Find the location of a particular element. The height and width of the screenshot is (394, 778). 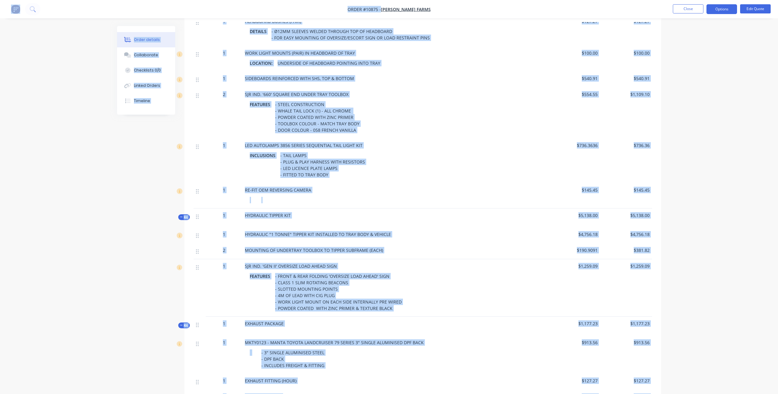

div: - FRONT & REAR FOLDING 'OVERSIZE LOAD AHEAD' SIGN - CLASS 1 SLIM ROTATING BEACONS - SLOTTED MOUNT... is located at coordinates (338, 292).